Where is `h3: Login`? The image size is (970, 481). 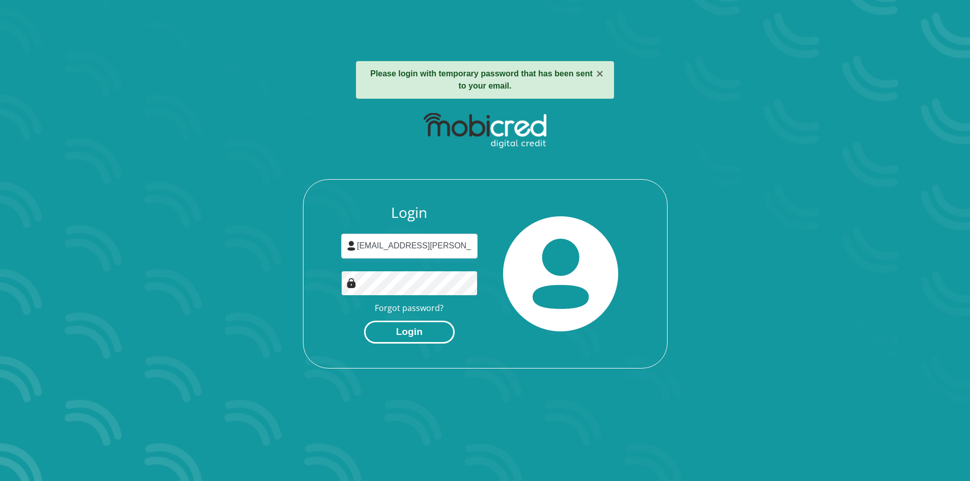
h3: Login is located at coordinates (409, 213).